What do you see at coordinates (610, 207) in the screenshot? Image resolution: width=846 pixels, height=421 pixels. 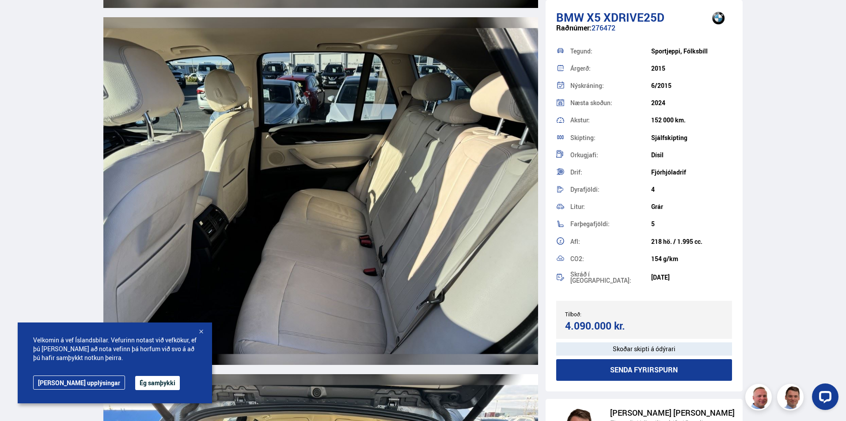 I see `div: Litur:` at bounding box center [610, 207].